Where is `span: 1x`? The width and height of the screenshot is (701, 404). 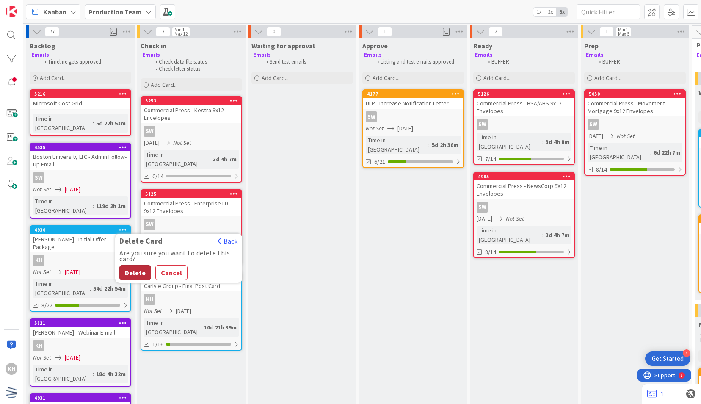 span: 1x is located at coordinates (539, 12).